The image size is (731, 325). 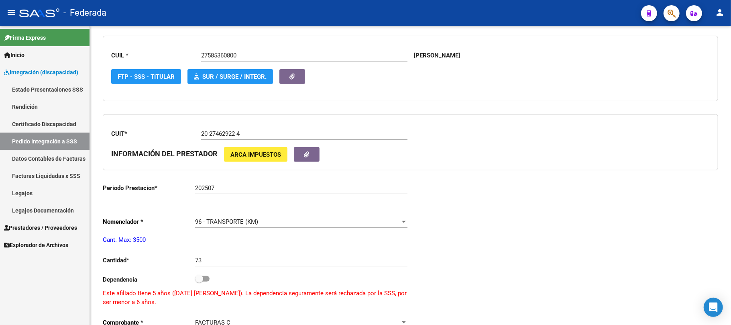 What do you see at coordinates (149, 260) in the screenshot?
I see `p: Cantidad` at bounding box center [149, 260].